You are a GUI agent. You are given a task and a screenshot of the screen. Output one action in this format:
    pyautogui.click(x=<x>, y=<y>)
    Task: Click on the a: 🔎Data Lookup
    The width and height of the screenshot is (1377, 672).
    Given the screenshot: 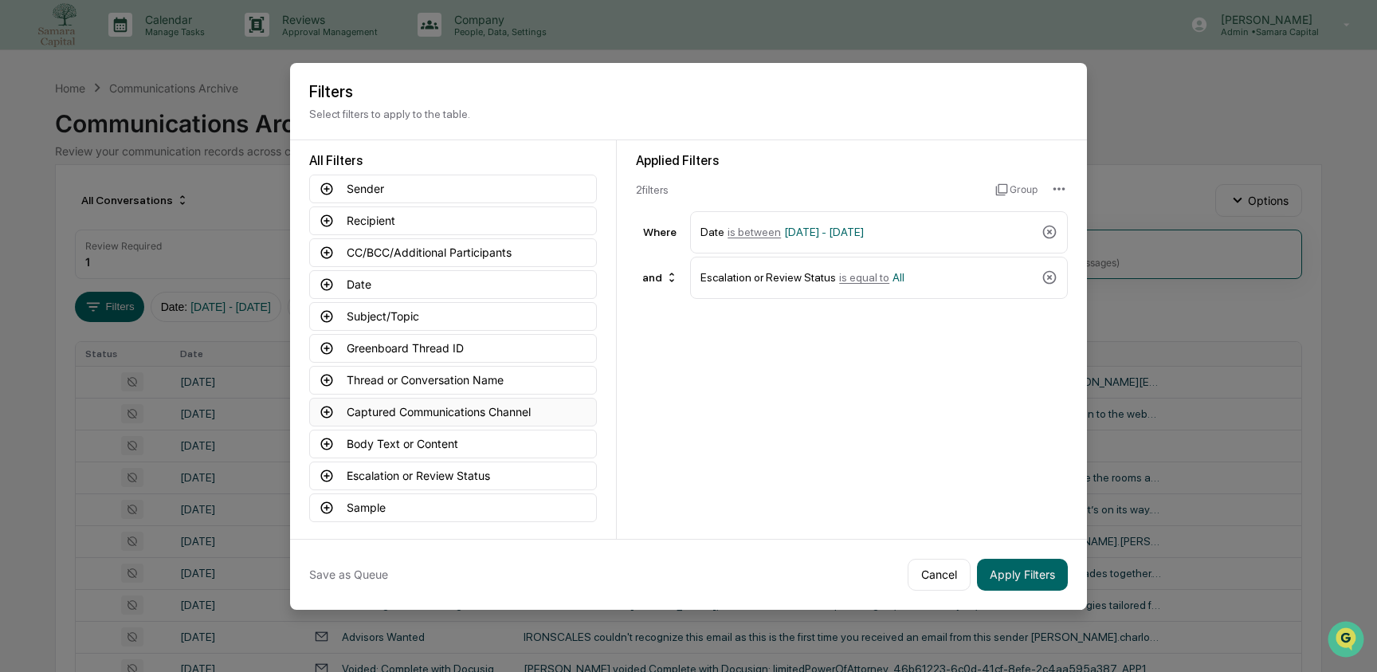 What is the action you would take?
    pyautogui.click(x=58, y=239)
    